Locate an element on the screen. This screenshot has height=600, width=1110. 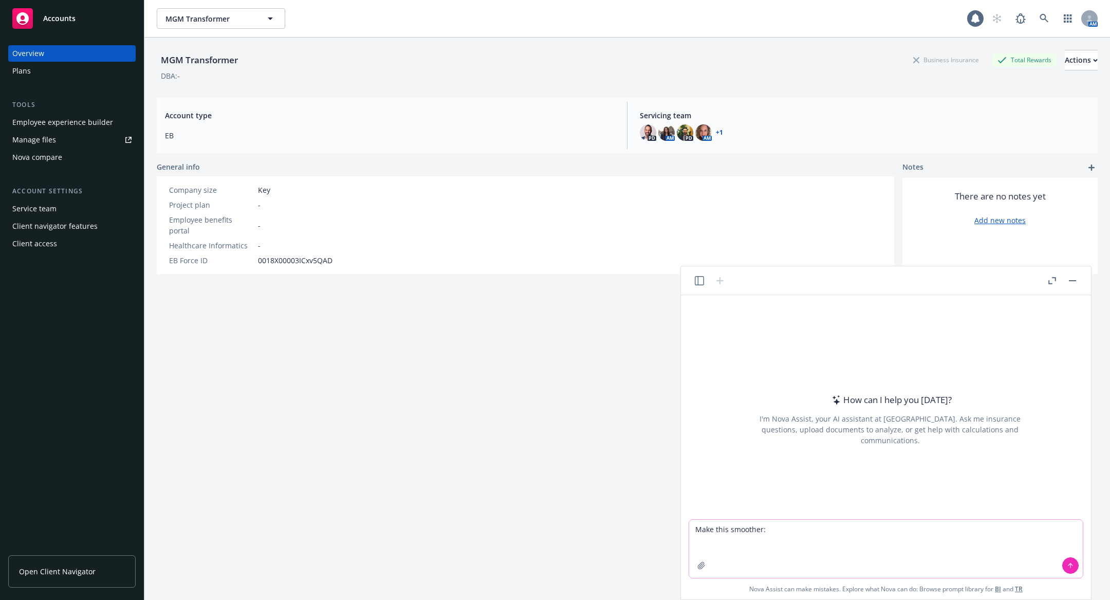
a: Accounts is located at coordinates (72, 18).